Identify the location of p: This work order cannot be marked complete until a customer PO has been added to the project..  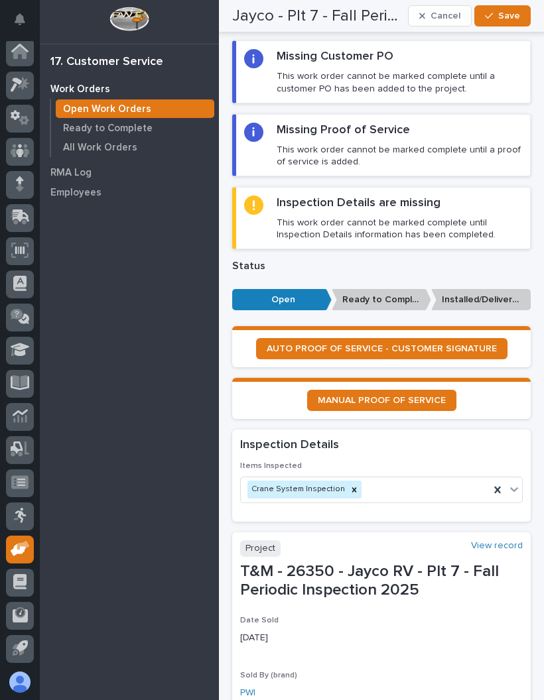
(399, 82).